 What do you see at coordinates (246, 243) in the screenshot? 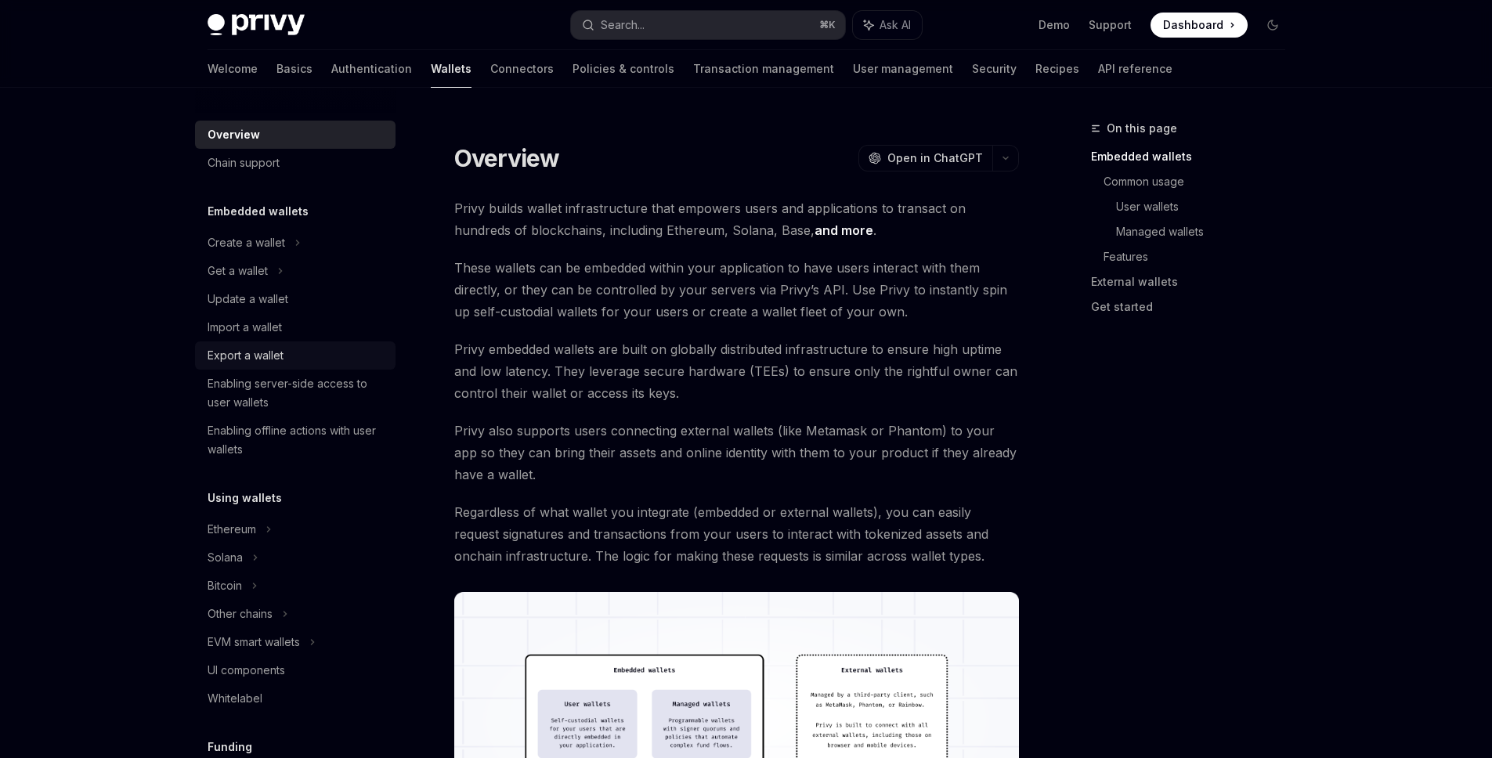
I see `div: Create a wallet` at bounding box center [246, 243].